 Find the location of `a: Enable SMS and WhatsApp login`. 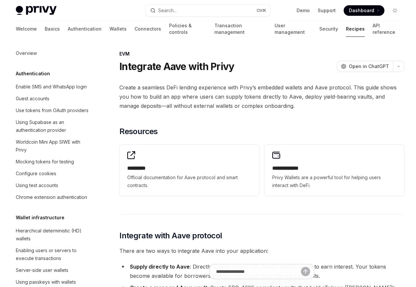

a: Enable SMS and WhatsApp login is located at coordinates (53, 87).